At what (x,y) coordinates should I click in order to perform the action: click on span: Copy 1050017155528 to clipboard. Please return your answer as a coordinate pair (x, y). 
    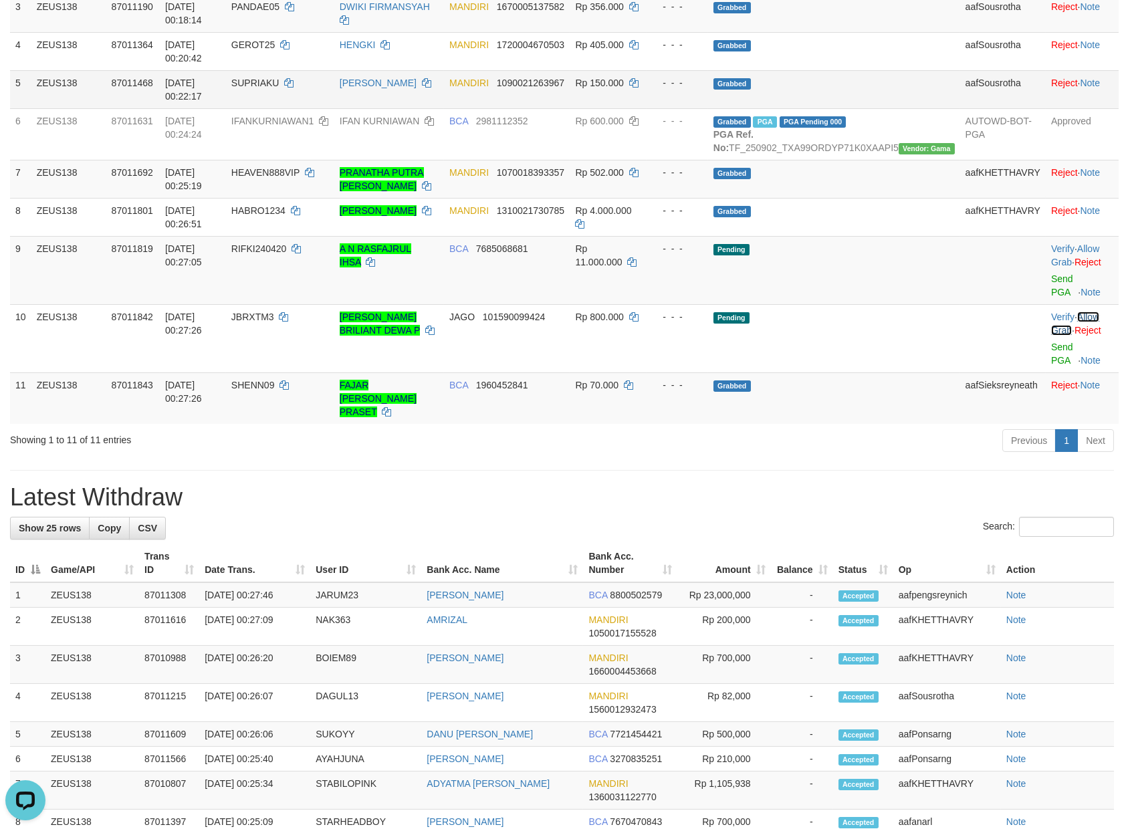
    Looking at the image, I should click on (622, 633).